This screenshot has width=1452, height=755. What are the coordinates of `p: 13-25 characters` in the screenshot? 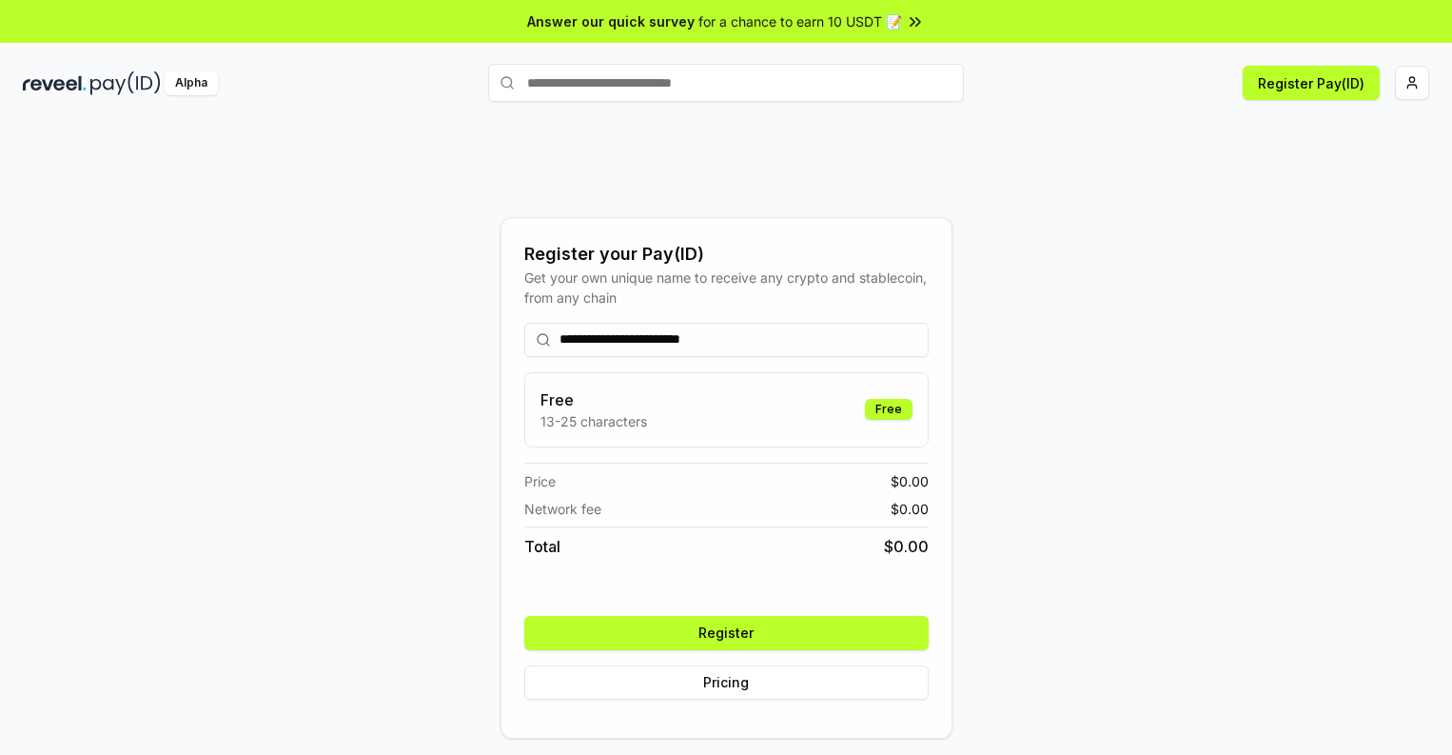 It's located at (594, 421).